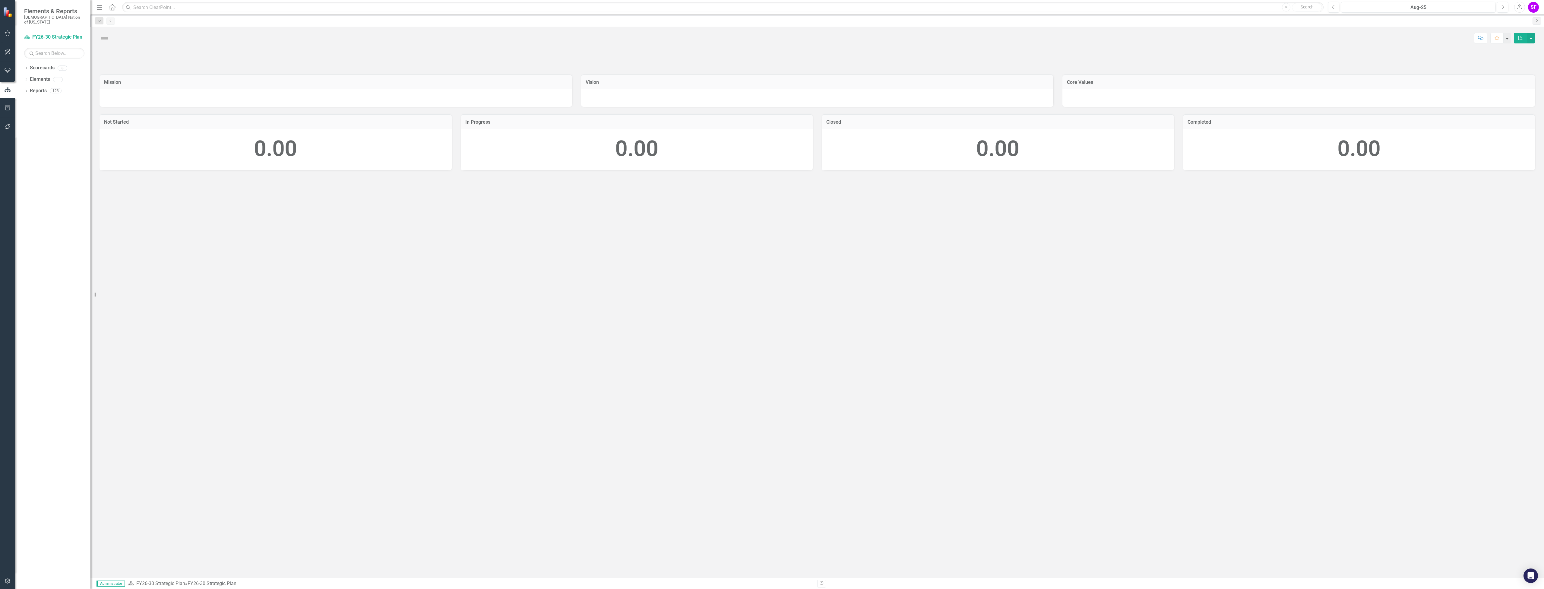 The width and height of the screenshot is (1544, 589). I want to click on h3: Vision, so click(817, 82).